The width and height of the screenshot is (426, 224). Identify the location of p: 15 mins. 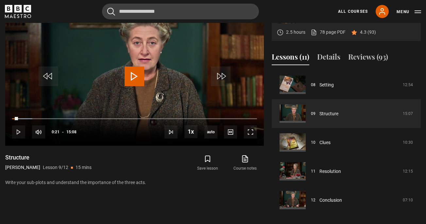
(83, 167).